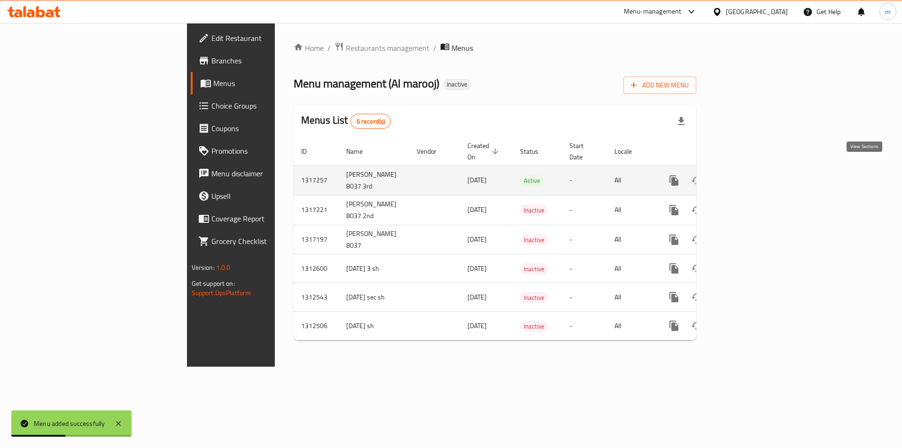  Describe the element at coordinates (70, 423) in the screenshot. I see `div: Menu added successfully` at that location.